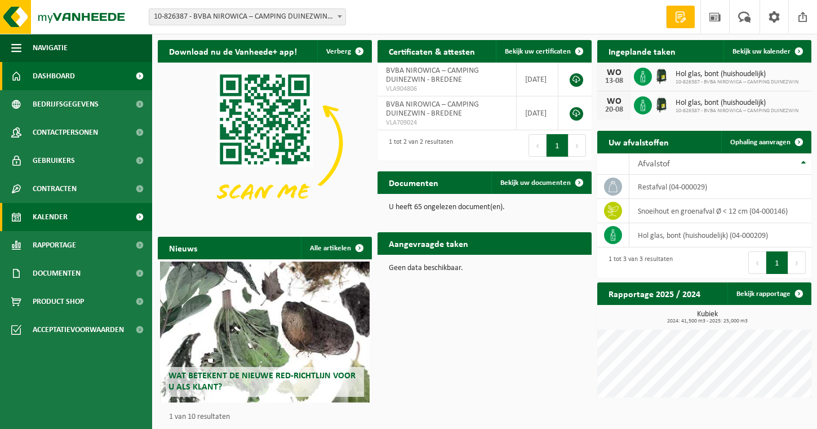 Image resolution: width=817 pixels, height=429 pixels. I want to click on a: Bekijk uw certificaten, so click(543, 51).